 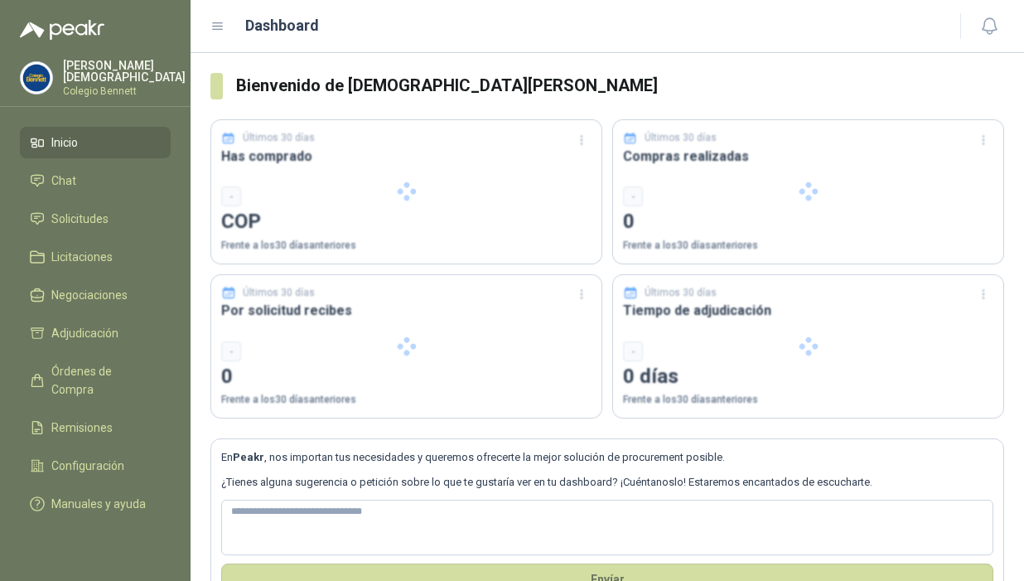 I want to click on img: Company Logo, so click(x=36, y=78).